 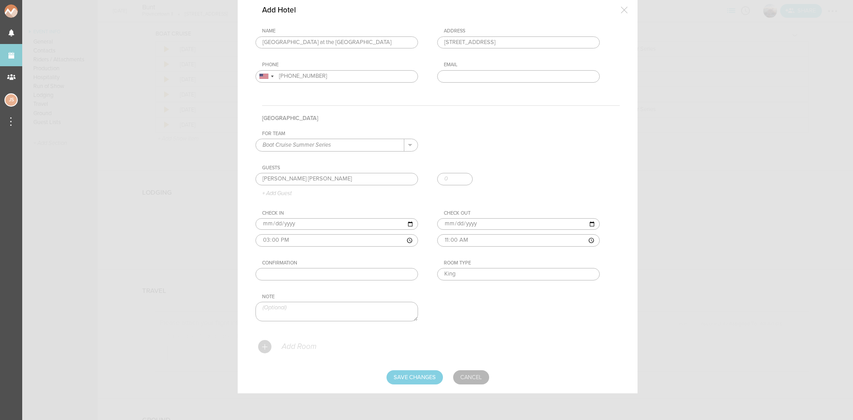 What do you see at coordinates (340, 263) in the screenshot?
I see `div: Confirmation` at bounding box center [340, 263].